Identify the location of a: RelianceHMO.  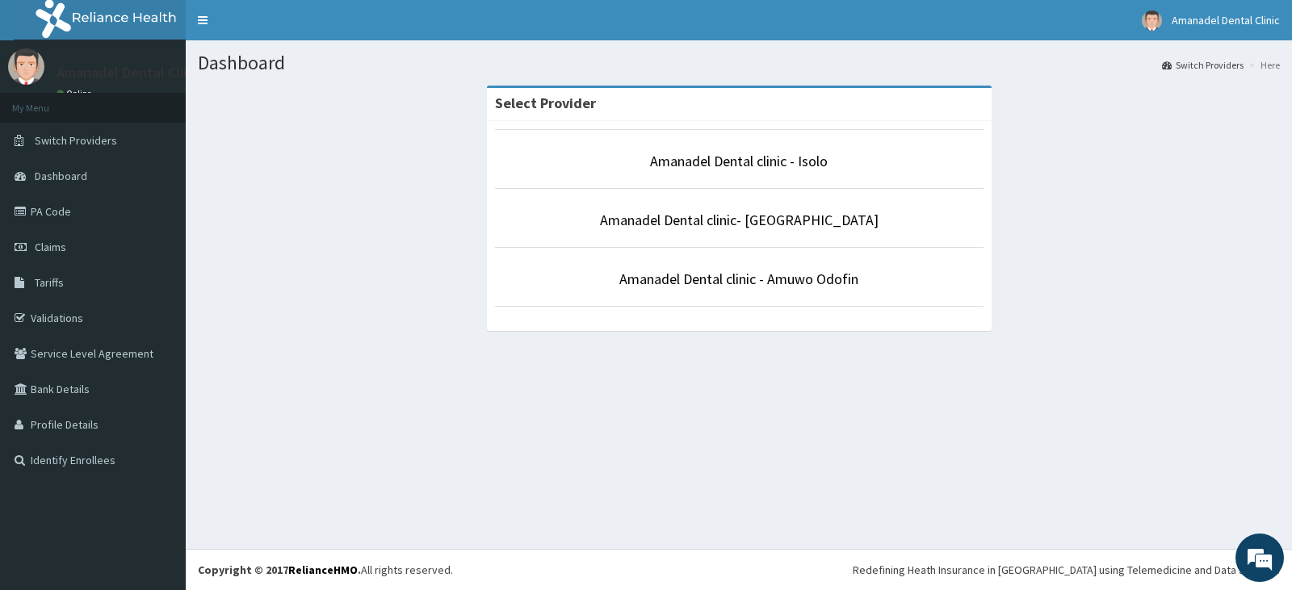
(323, 570).